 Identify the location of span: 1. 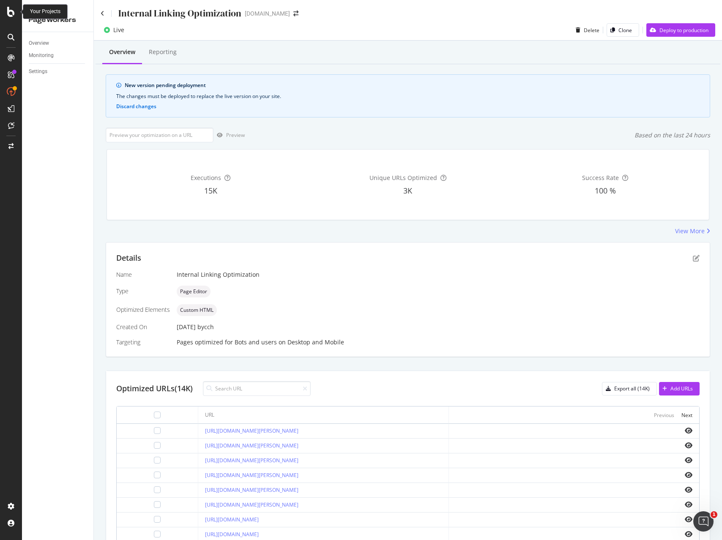
(714, 515).